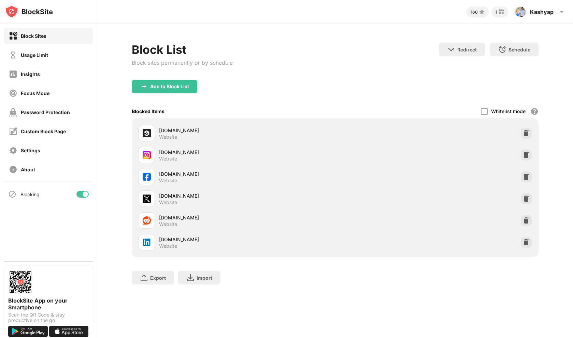 The width and height of the screenshot is (573, 338). Describe the element at coordinates (520, 12) in the screenshot. I see `img: AOh14GhGrtH-QVOr7Cgpo609H-mDndnneOT3vFAS_t8iL2E=s96-c` at that location.